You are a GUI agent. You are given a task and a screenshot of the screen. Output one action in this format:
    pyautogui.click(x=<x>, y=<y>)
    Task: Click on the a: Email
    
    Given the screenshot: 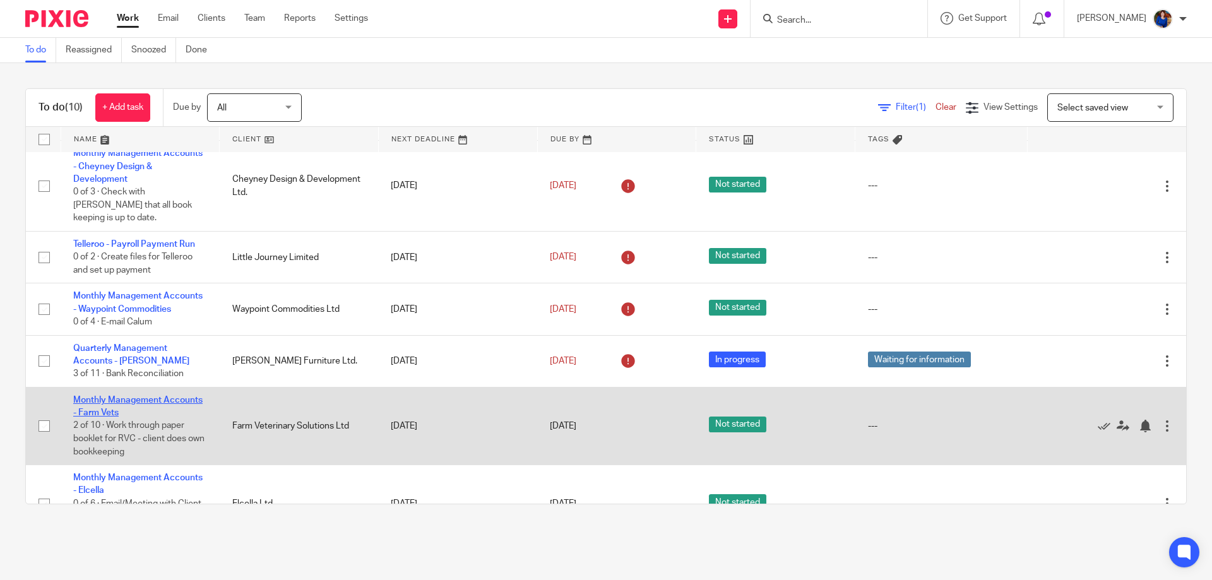 What is the action you would take?
    pyautogui.click(x=168, y=18)
    